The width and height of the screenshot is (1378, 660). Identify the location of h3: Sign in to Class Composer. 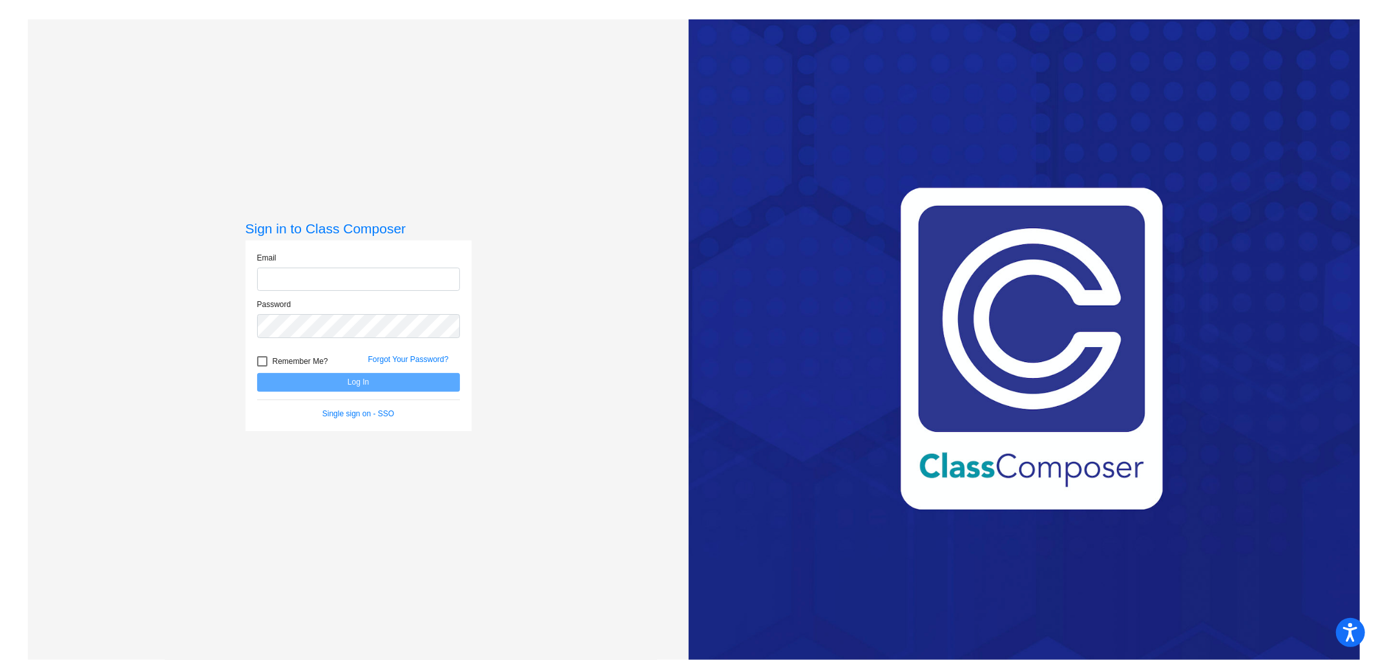
(359, 228).